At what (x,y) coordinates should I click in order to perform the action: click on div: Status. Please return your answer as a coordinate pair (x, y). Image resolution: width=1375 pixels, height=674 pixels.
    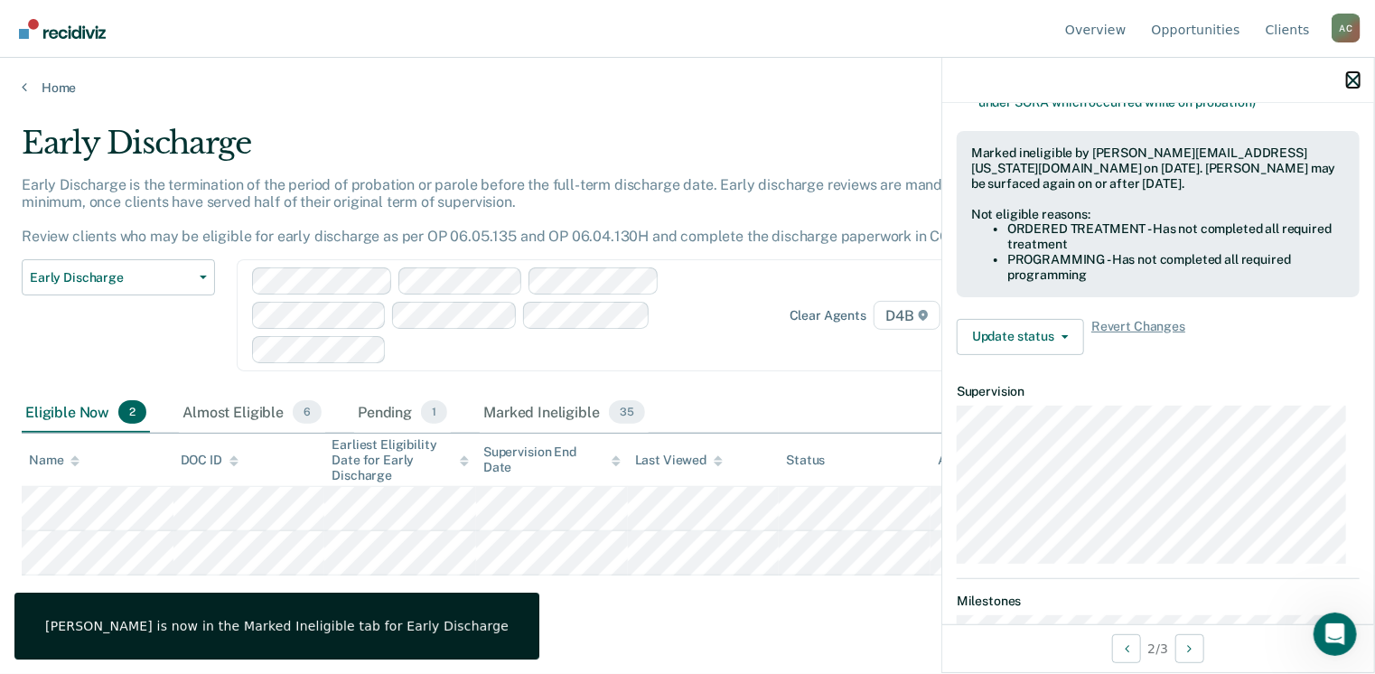
    Looking at the image, I should click on (805, 460).